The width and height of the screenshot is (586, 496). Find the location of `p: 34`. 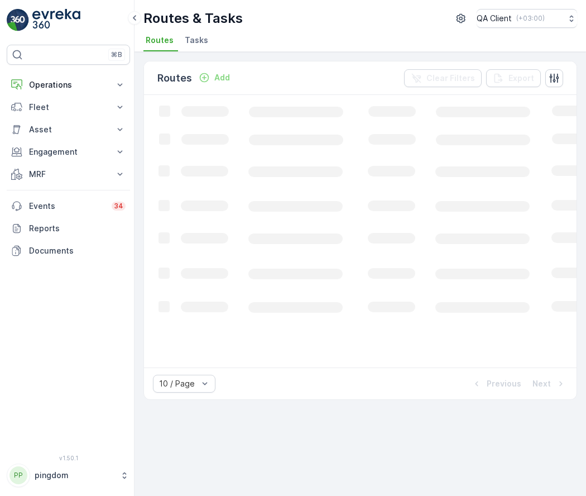

p: 34 is located at coordinates (118, 206).